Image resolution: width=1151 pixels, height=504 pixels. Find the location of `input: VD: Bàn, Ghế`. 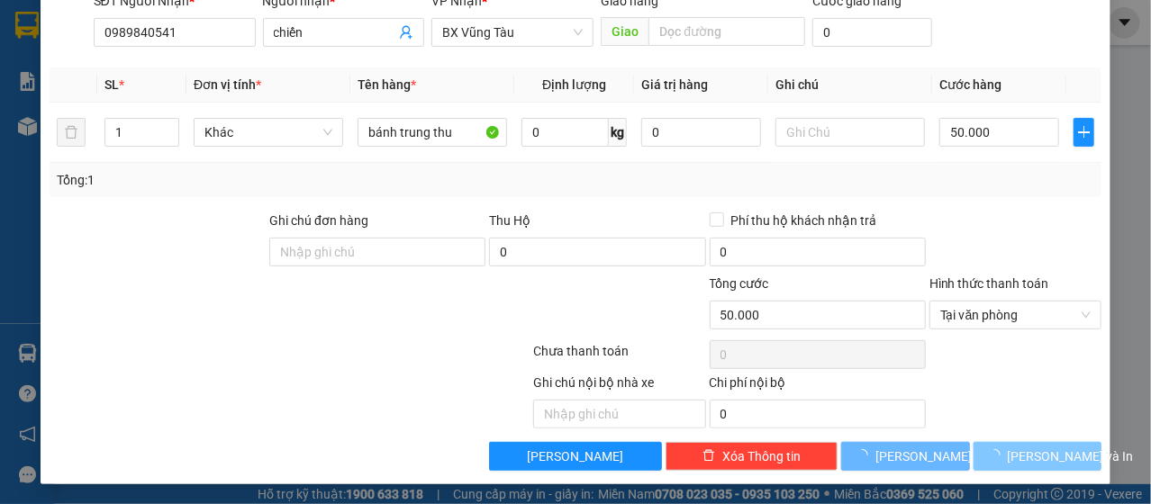

input: VD: Bàn, Ghế is located at coordinates (432, 132).